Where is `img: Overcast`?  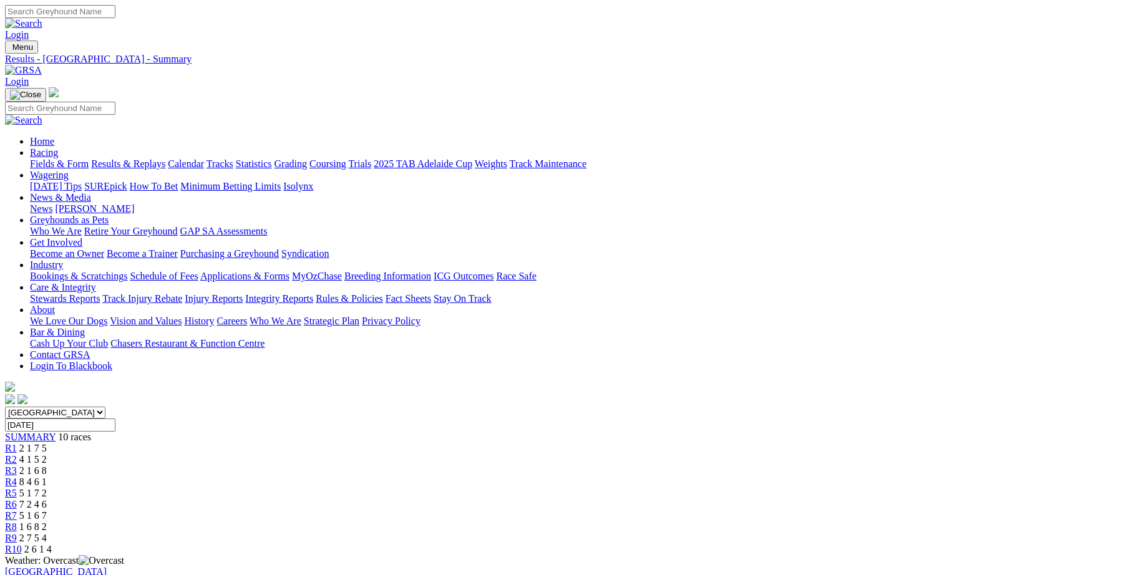
img: Overcast is located at coordinates (101, 561).